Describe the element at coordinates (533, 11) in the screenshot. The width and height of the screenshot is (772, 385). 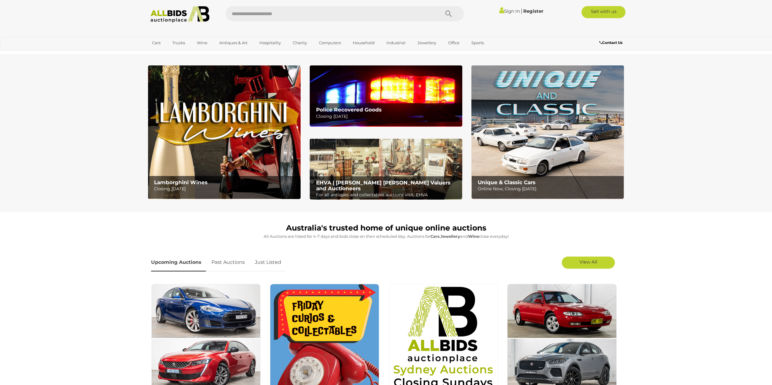
I see `a: Register` at that location.